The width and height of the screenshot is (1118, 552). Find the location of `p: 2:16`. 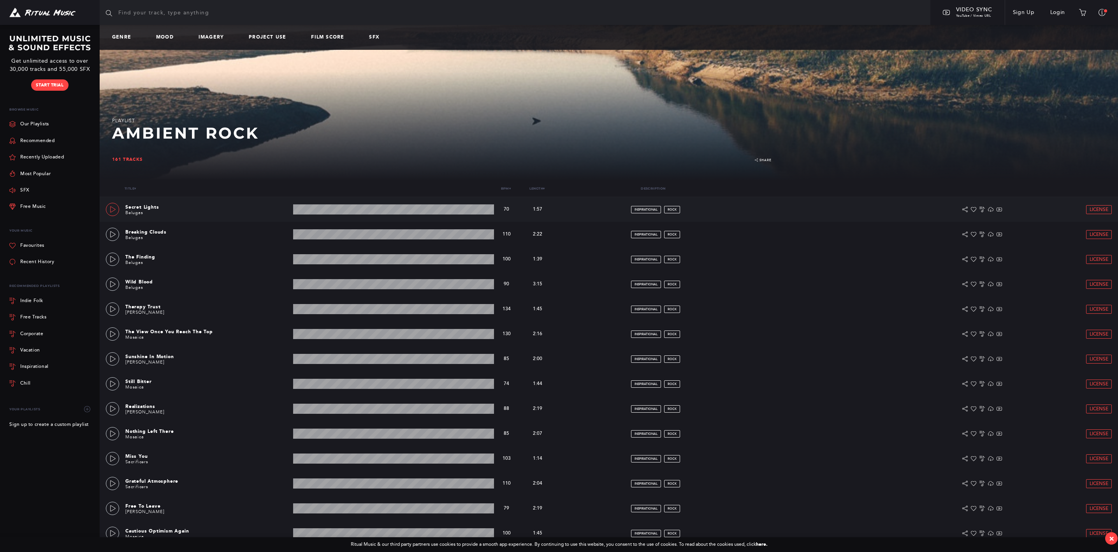

p: 2:16 is located at coordinates (538, 334).